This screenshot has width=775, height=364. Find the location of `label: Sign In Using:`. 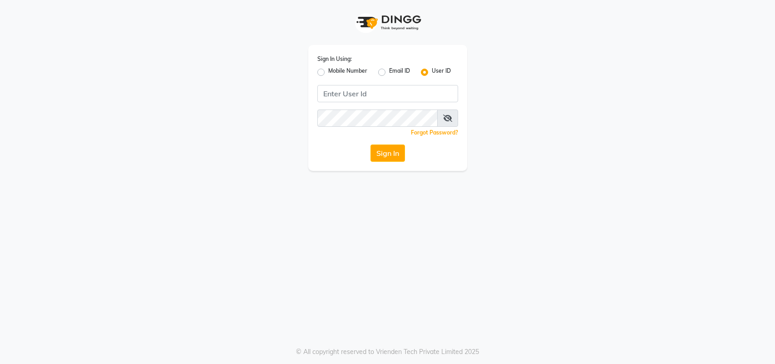

label: Sign In Using: is located at coordinates (335, 59).